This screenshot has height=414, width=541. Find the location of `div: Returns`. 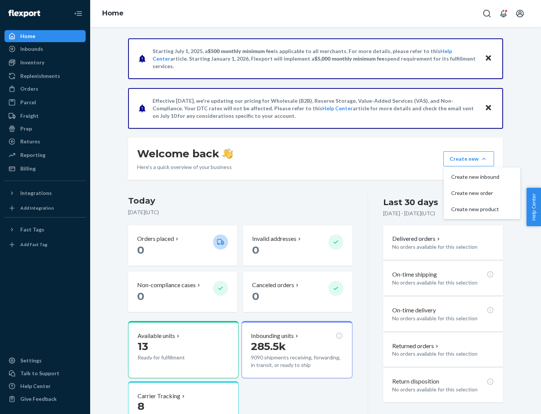

div: Returns is located at coordinates (30, 141).